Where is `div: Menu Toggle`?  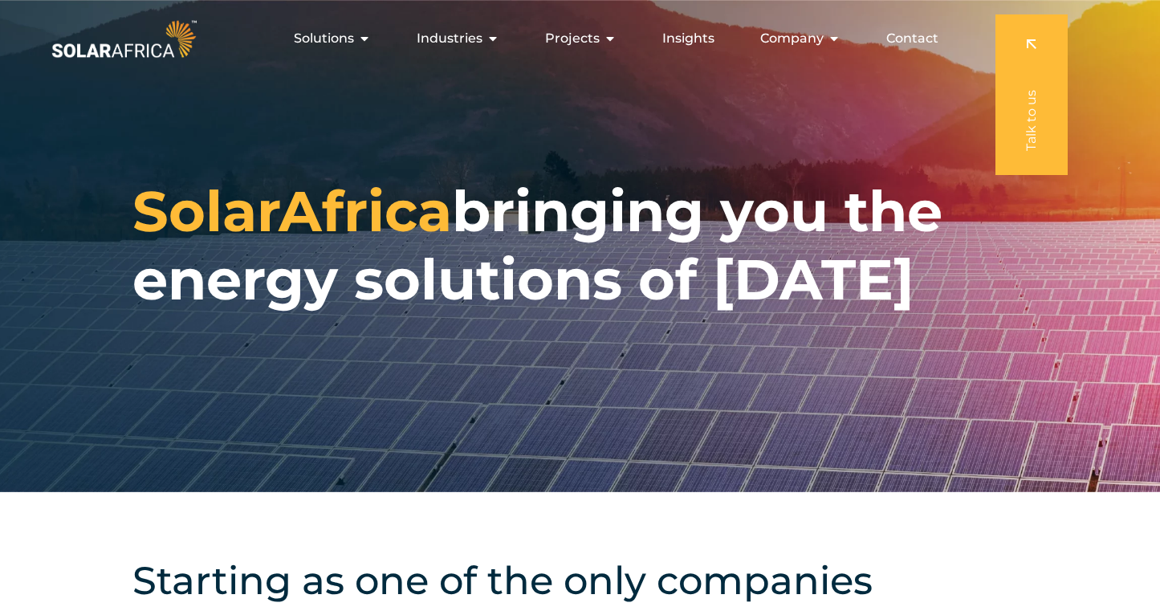 div: Menu Toggle is located at coordinates (576, 39).